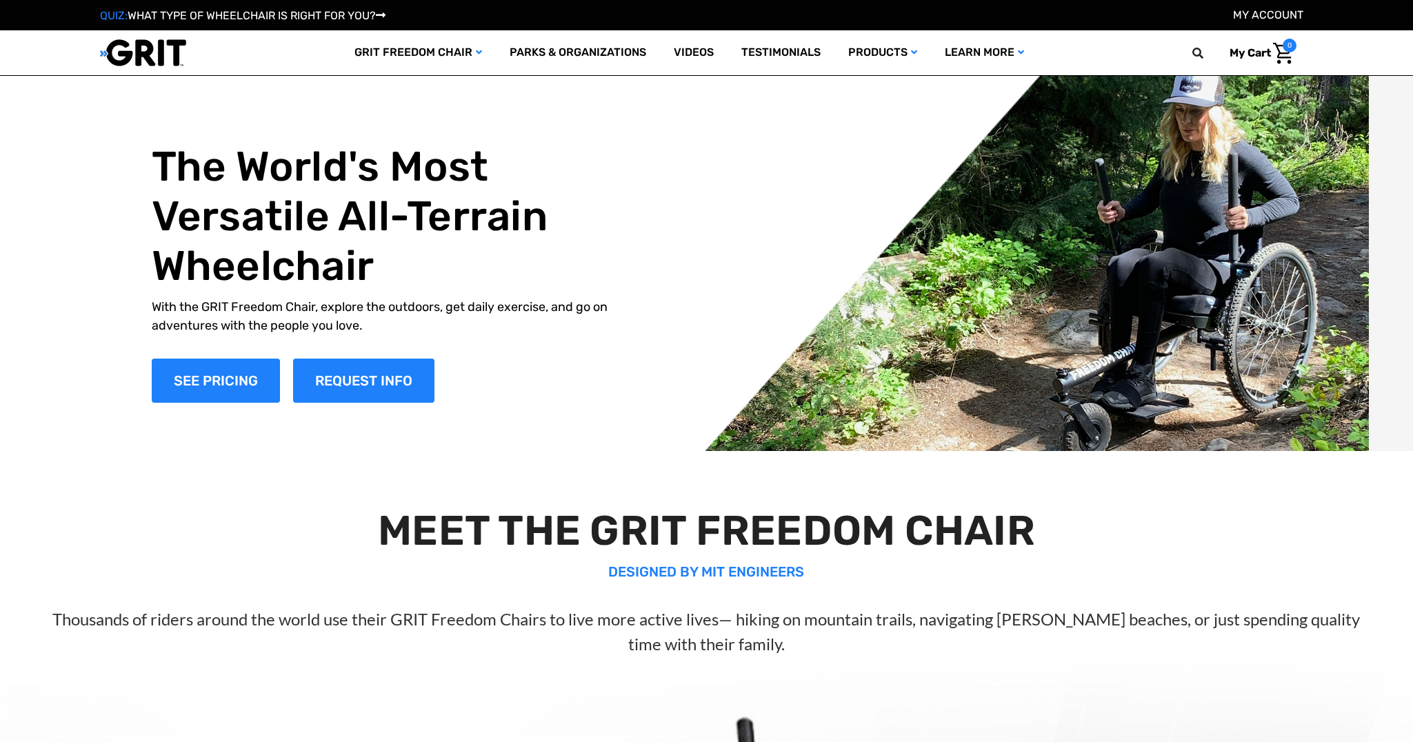 Image resolution: width=1413 pixels, height=742 pixels. Describe the element at coordinates (363, 381) in the screenshot. I see `a: Slide number 1, Request Information` at that location.